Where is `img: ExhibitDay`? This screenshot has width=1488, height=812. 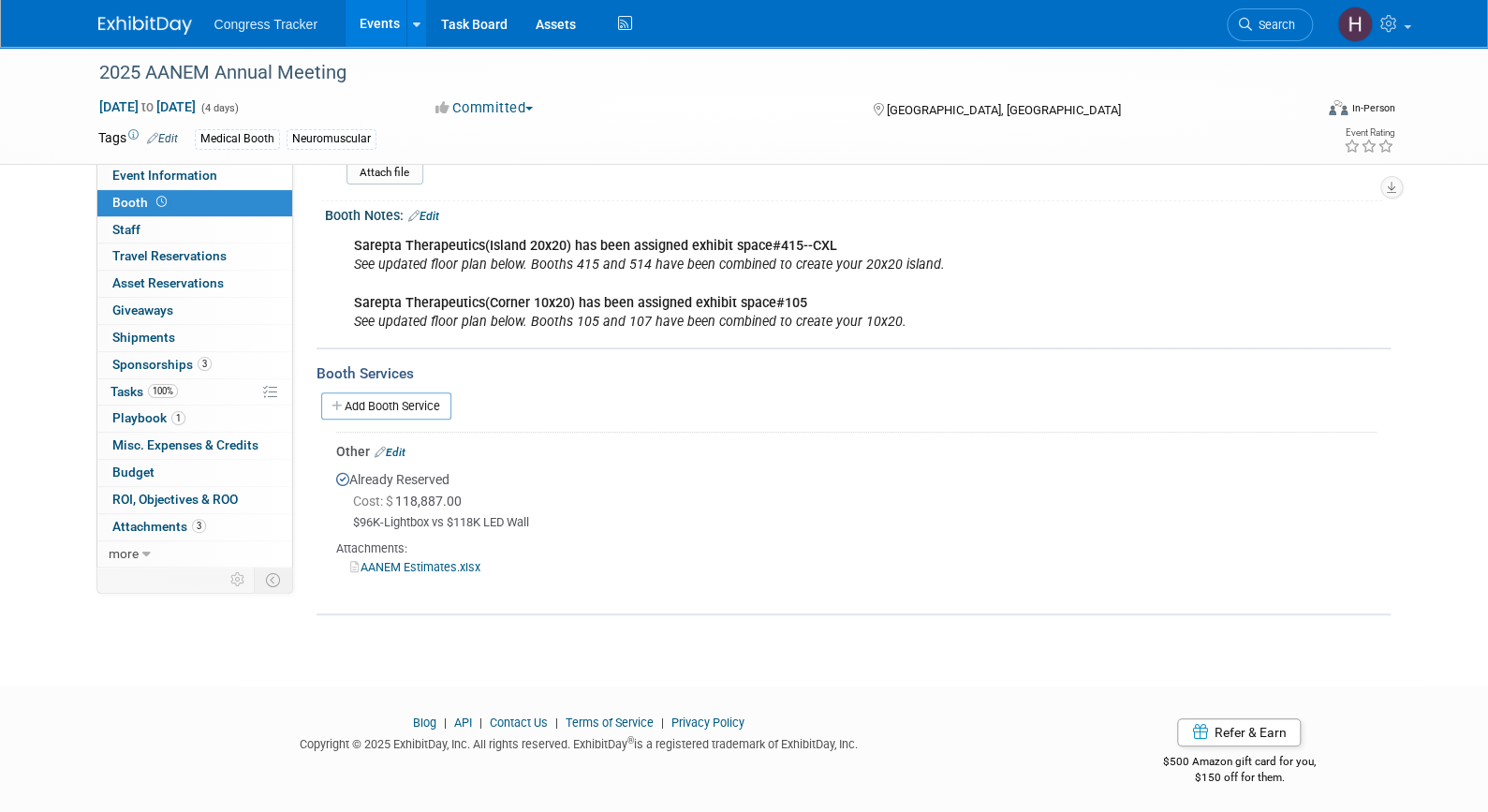 img: ExhibitDay is located at coordinates (145, 25).